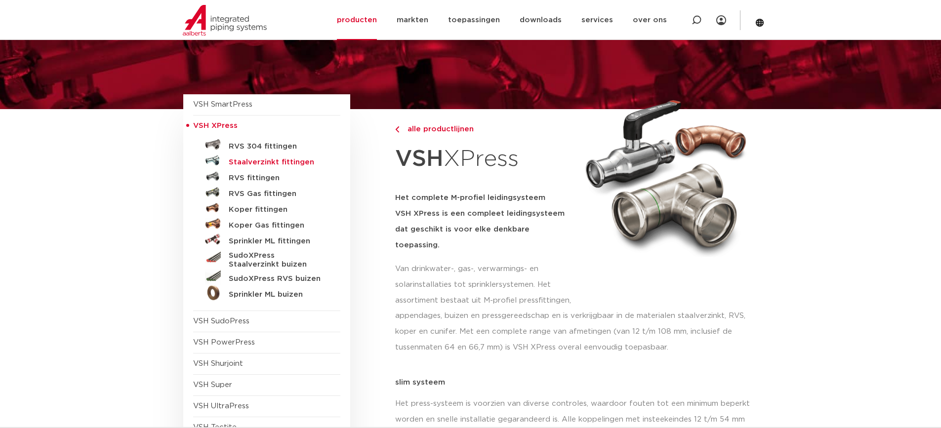 This screenshot has height=428, width=941. I want to click on a: VSH PowerPress, so click(224, 342).